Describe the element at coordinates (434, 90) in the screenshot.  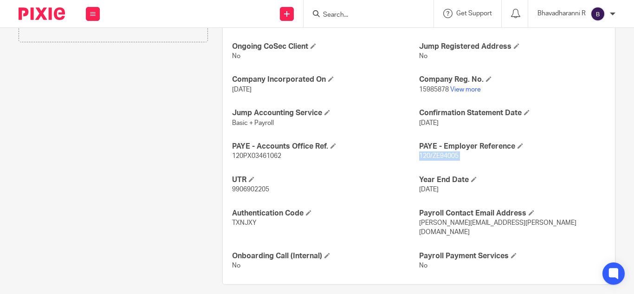
I see `span: 15985878` at that location.